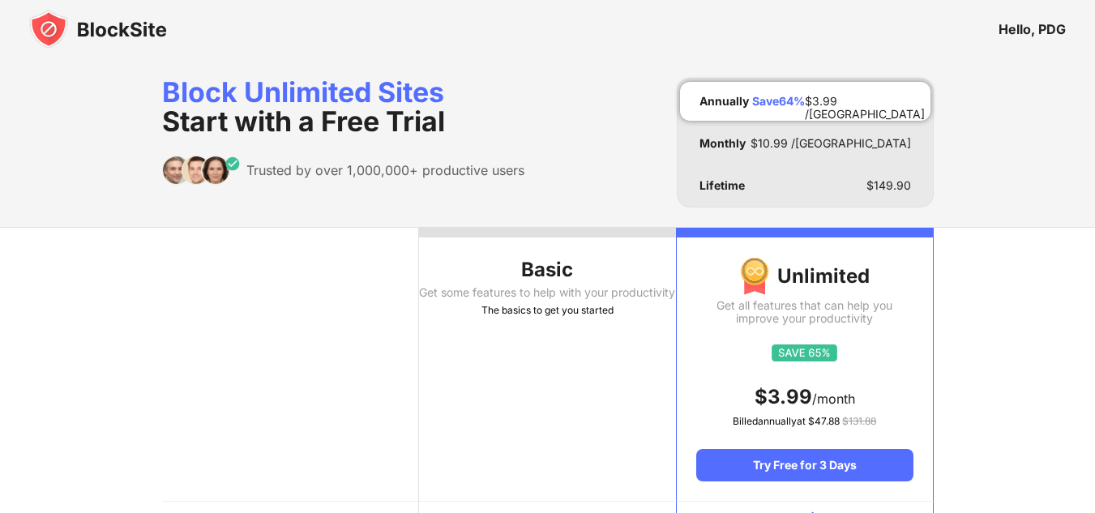  What do you see at coordinates (385, 170) in the screenshot?
I see `div: Trusted by over 1,000,000+ productive users` at bounding box center [385, 170].